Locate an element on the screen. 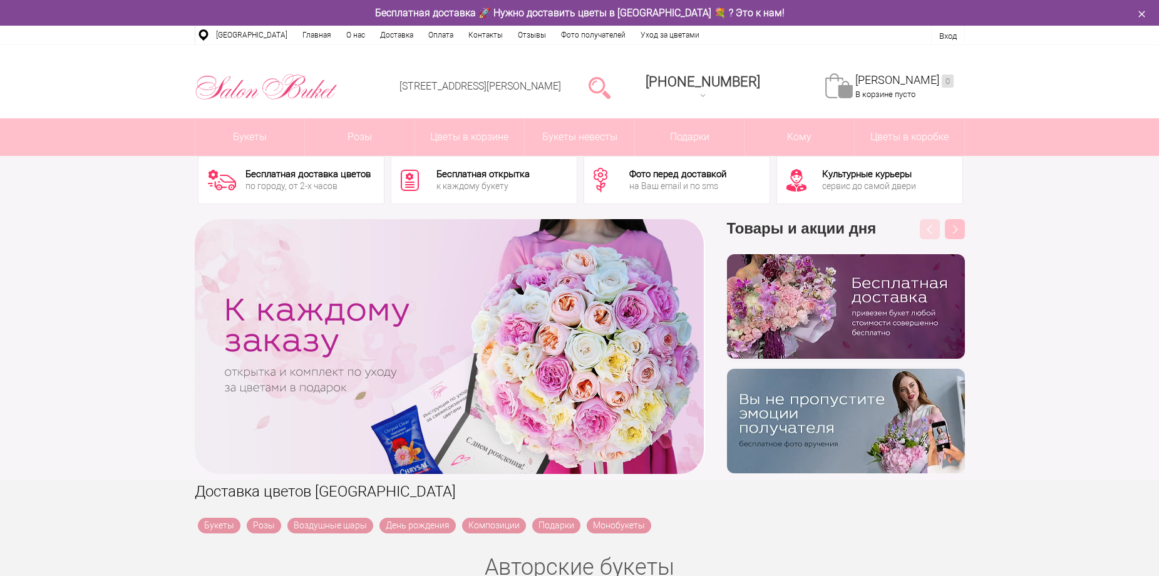 This screenshot has width=1159, height=576. a: Монобукеты is located at coordinates (619, 525).